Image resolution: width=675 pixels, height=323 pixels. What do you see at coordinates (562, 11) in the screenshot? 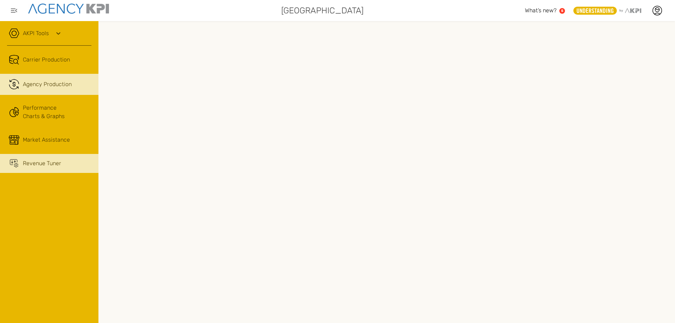
I see `text: 5` at bounding box center [562, 11].